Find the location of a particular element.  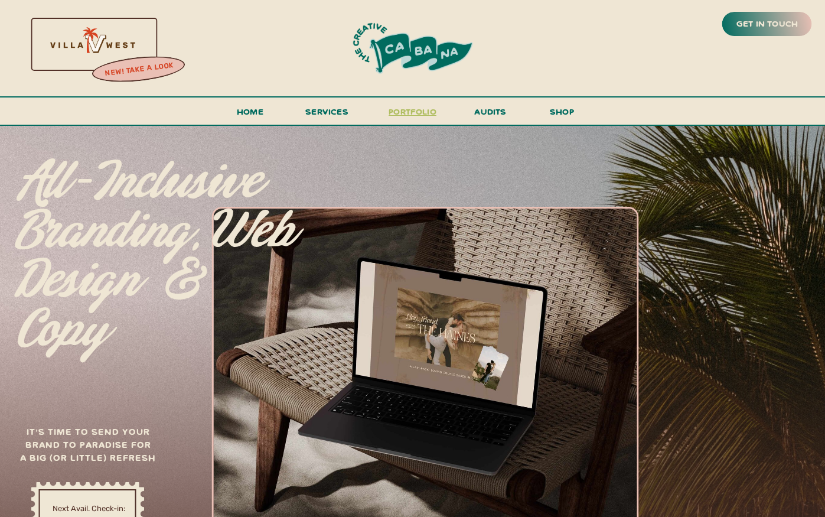

a: Home is located at coordinates (250, 115).